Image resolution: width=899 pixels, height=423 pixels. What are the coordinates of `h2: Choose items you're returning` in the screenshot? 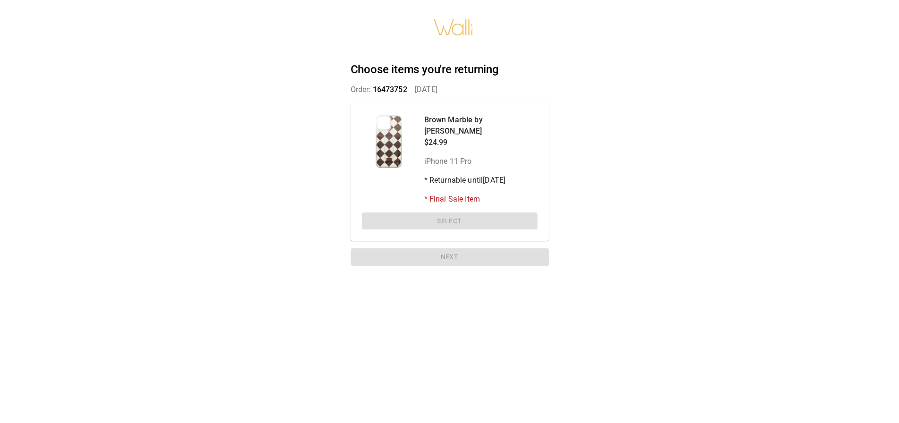 It's located at (450, 69).